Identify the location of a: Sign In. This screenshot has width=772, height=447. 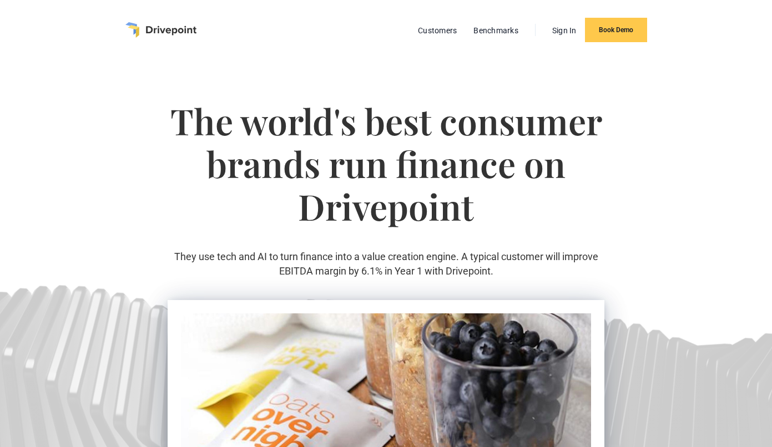
(565, 31).